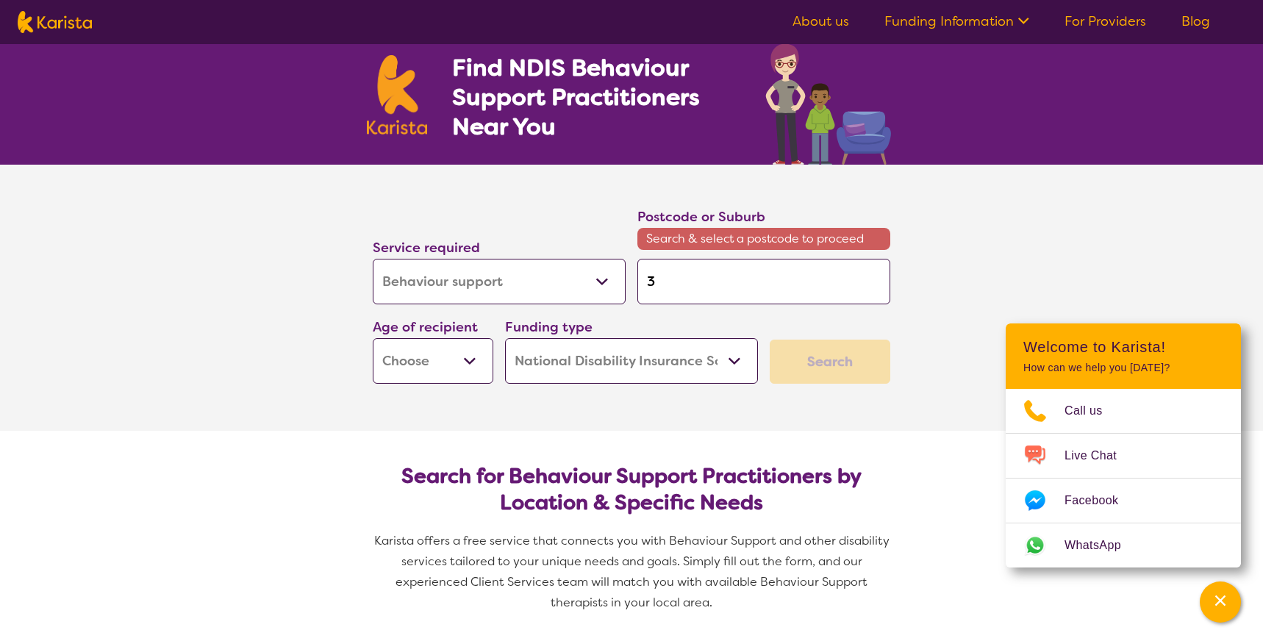  I want to click on a: Funding Information, so click(957, 21).